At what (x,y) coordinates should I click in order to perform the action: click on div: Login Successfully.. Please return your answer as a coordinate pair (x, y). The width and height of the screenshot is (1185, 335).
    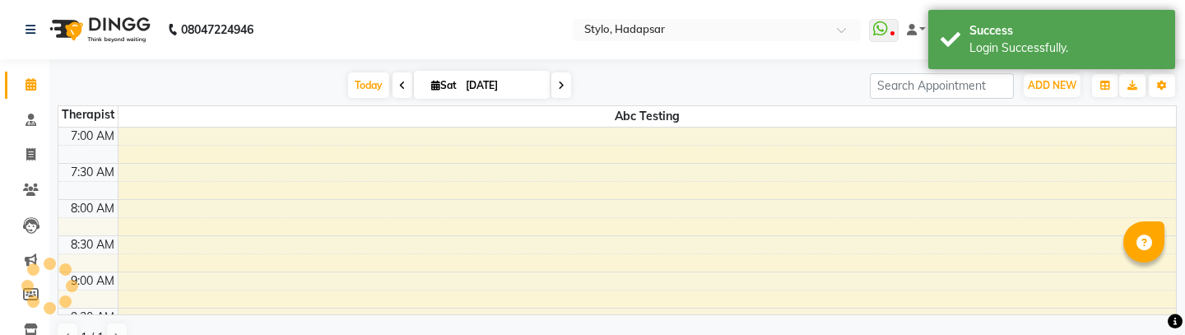
    Looking at the image, I should click on (1065, 48).